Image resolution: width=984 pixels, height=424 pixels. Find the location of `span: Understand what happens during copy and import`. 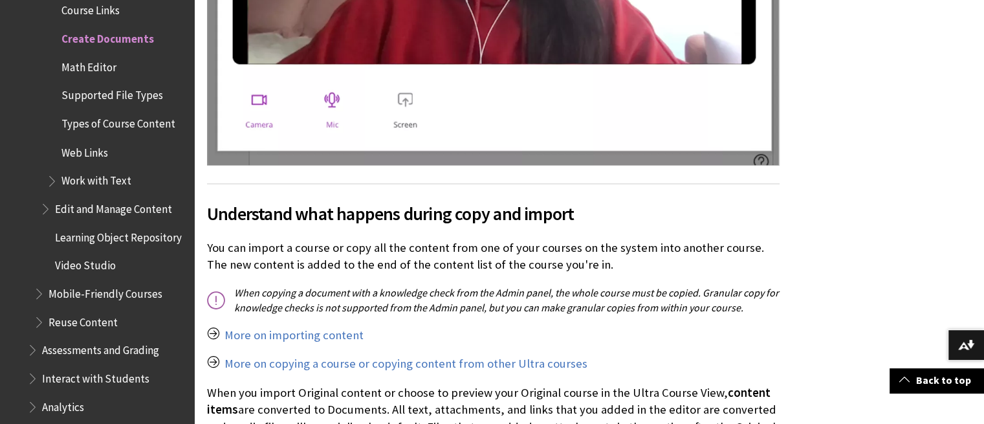

span: Understand what happens during copy and import is located at coordinates (493, 213).